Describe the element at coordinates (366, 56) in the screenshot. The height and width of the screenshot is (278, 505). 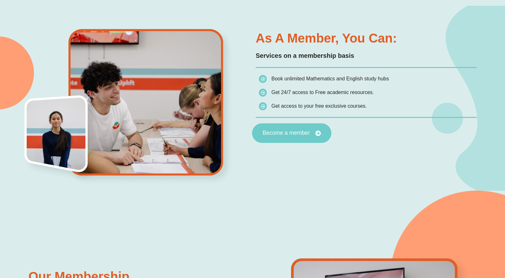
I see `p: Services on a membership basis` at that location.